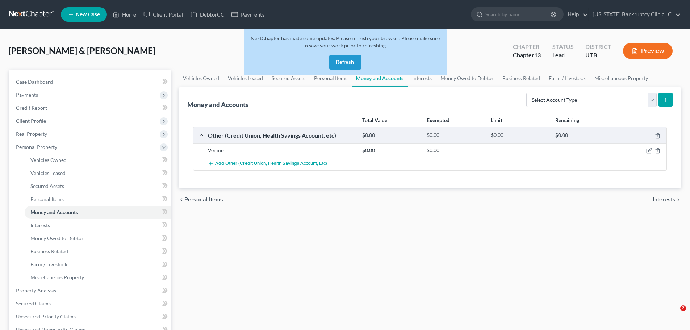 The height and width of the screenshot is (330, 690). What do you see at coordinates (345, 62) in the screenshot?
I see `button: Refresh` at bounding box center [345, 62].